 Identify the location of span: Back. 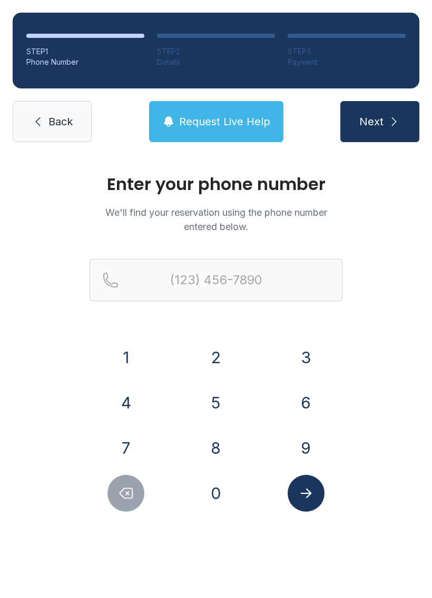
(61, 122).